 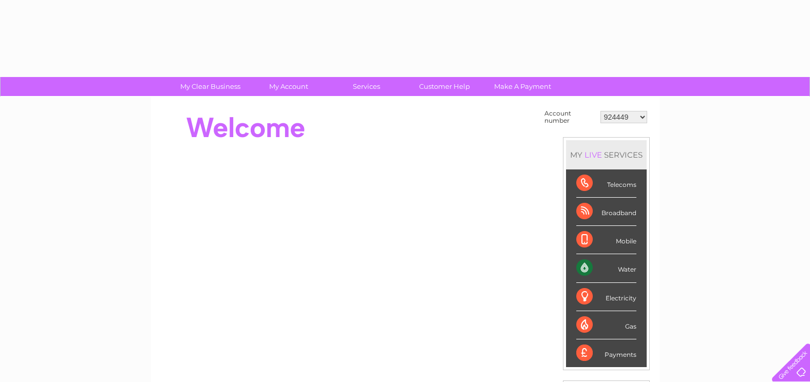 I want to click on div: Telecoms, so click(x=606, y=183).